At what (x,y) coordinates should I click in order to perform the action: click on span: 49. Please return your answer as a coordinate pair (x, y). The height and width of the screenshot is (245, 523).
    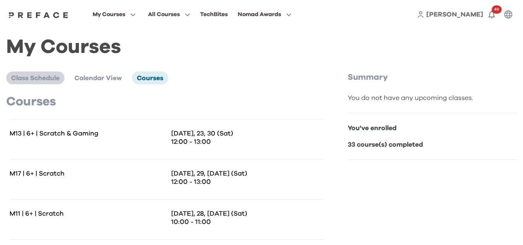
    Looking at the image, I should click on (497, 10).